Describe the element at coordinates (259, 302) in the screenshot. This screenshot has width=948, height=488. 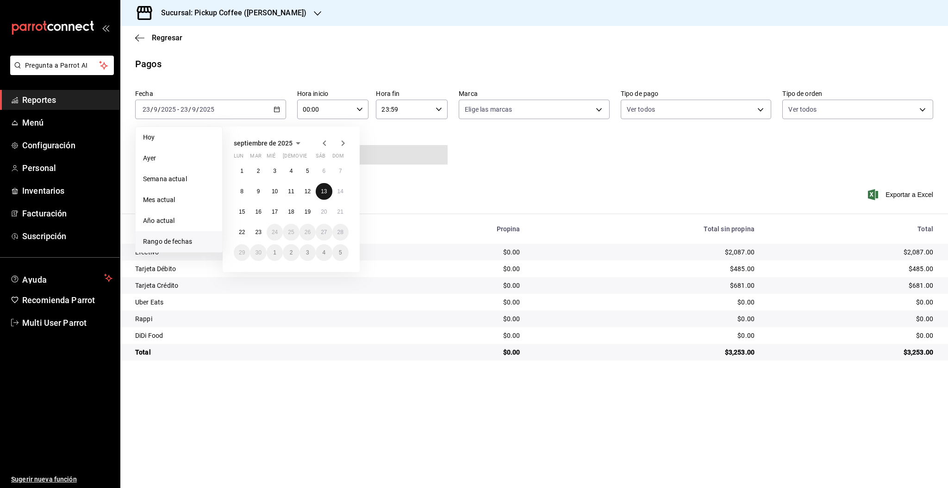
I see `div: Uber Eats` at that location.